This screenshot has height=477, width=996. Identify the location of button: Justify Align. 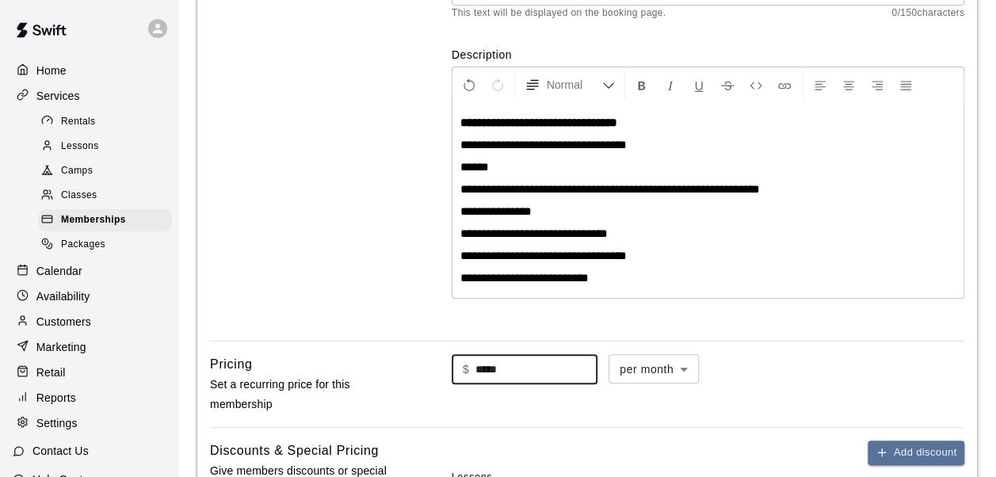
(906, 85).